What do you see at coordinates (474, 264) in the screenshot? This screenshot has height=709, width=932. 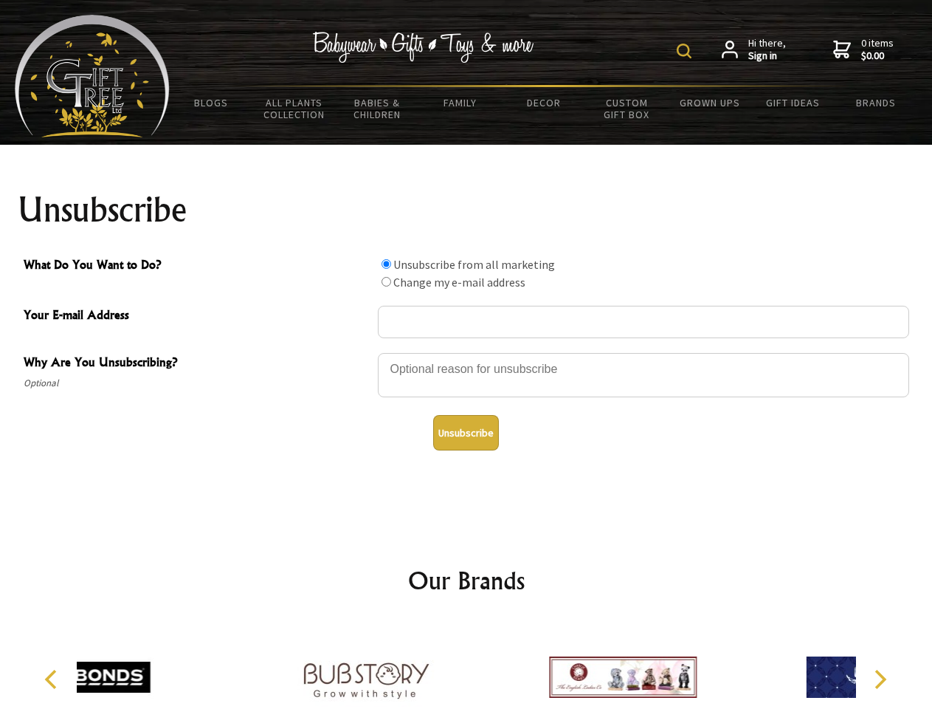 I see `label: Unsubscribe from all marketing` at bounding box center [474, 264].